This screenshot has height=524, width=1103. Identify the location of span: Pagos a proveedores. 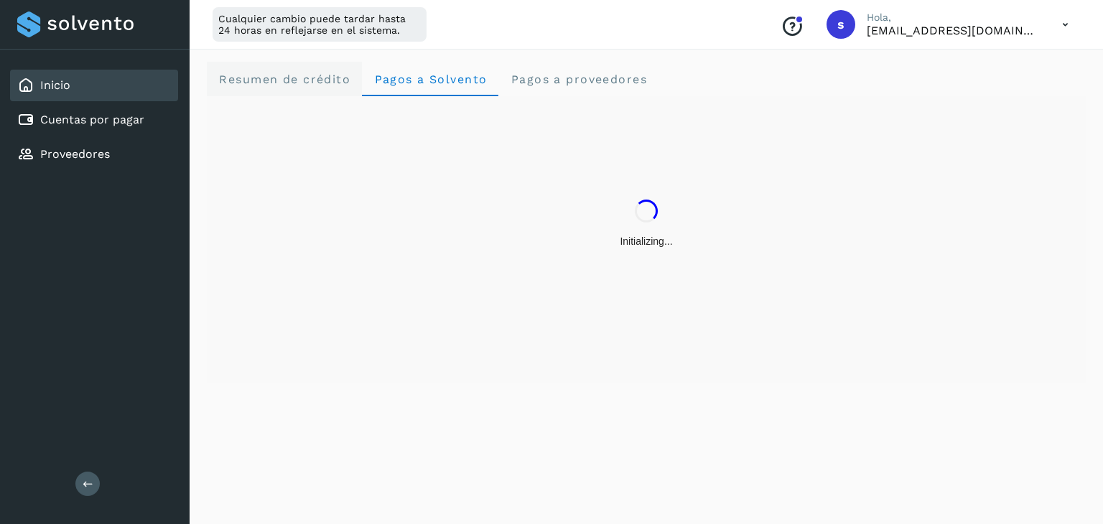
(578, 79).